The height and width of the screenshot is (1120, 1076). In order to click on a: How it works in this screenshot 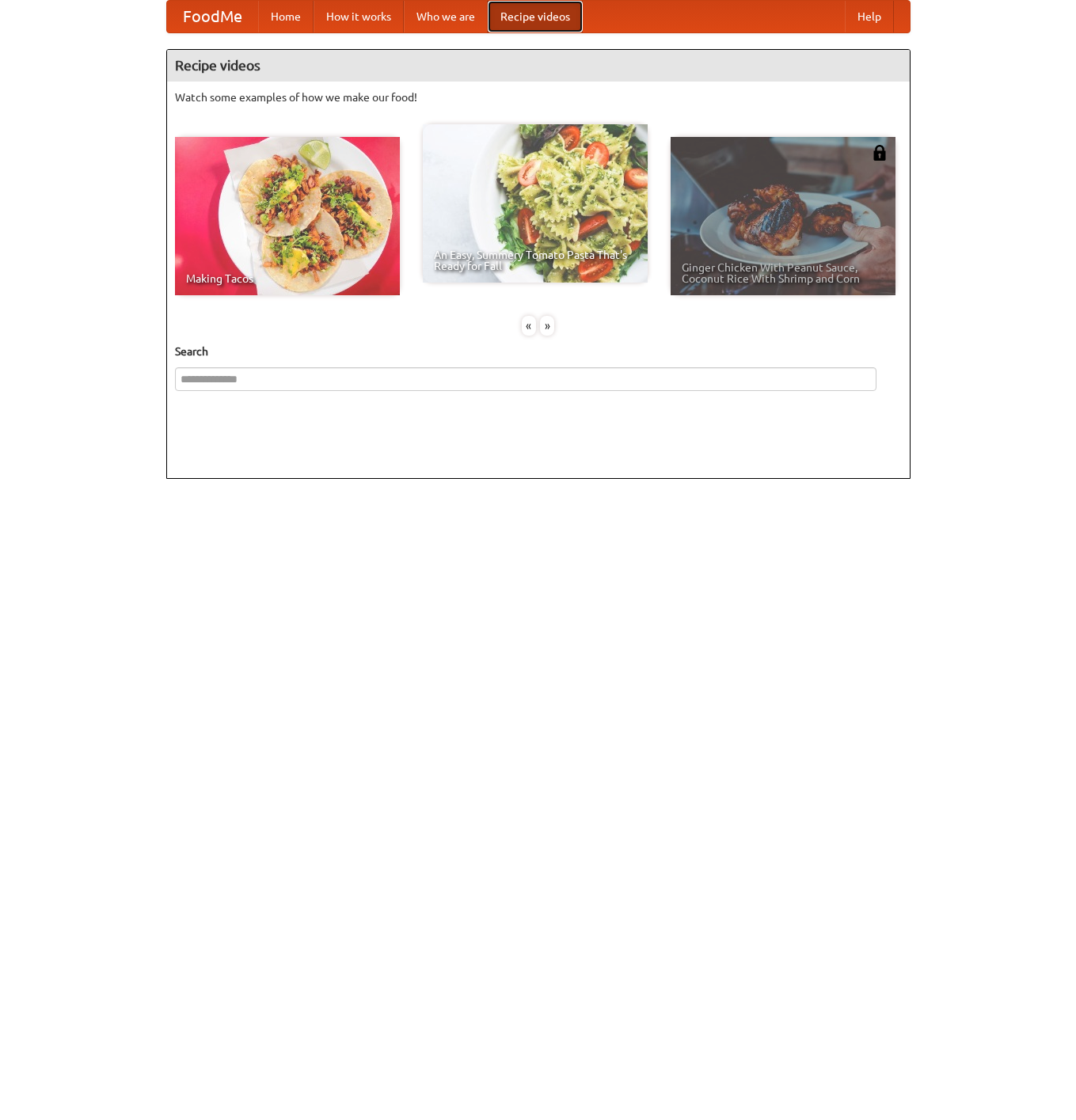, I will do `click(358, 17)`.